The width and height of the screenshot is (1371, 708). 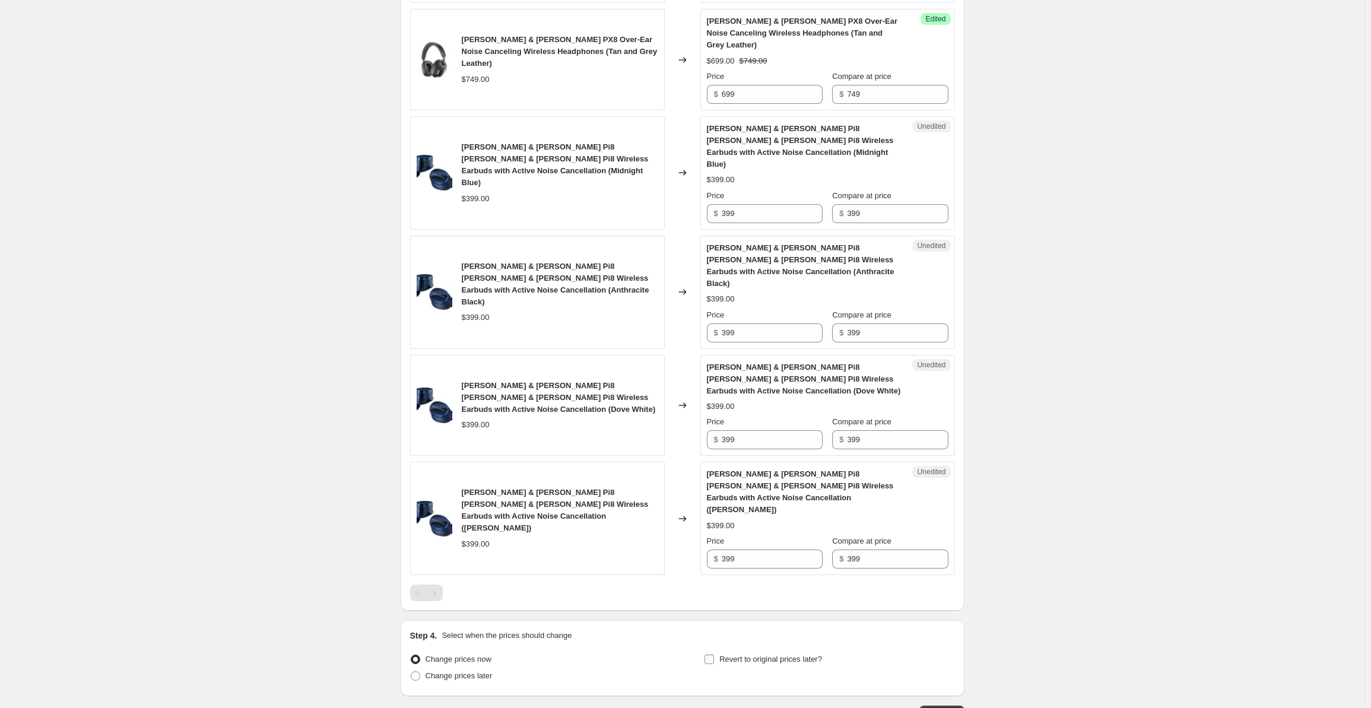 I want to click on span: Edited, so click(x=936, y=19).